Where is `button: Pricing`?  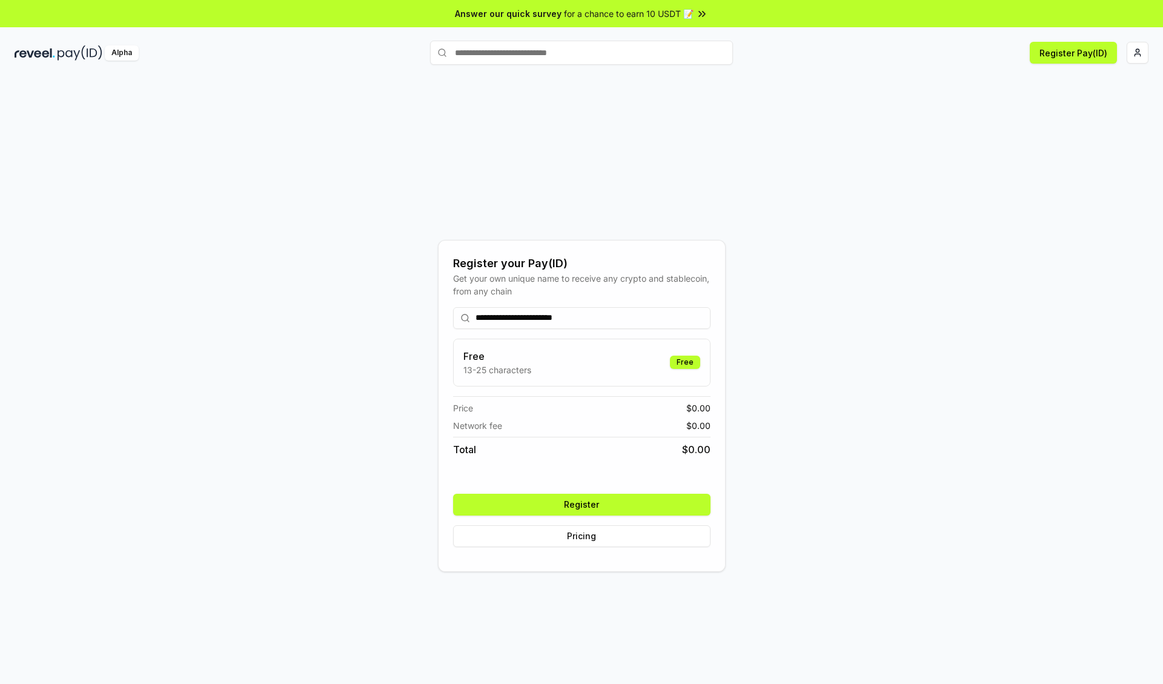
button: Pricing is located at coordinates (581, 536).